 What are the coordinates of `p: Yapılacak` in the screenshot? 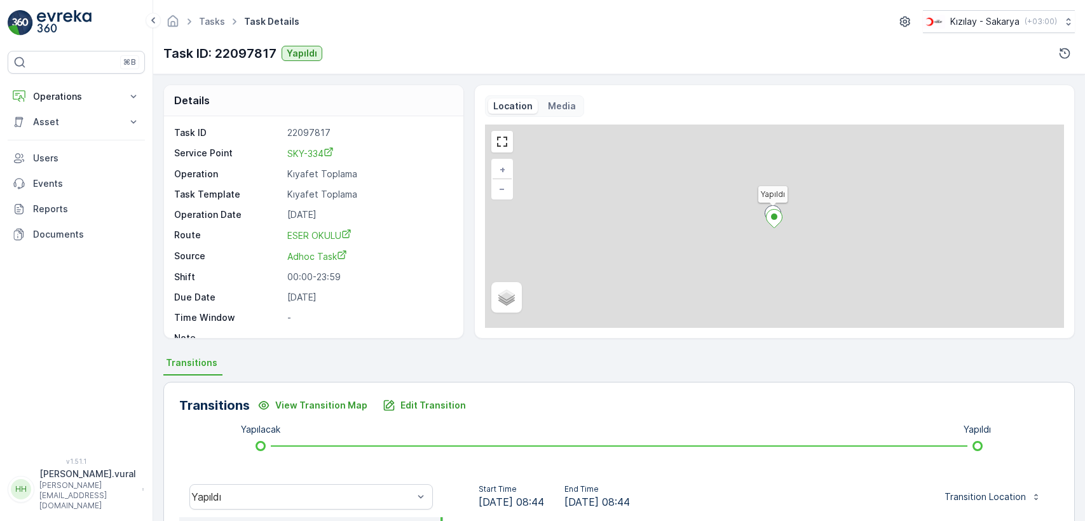 It's located at (261, 430).